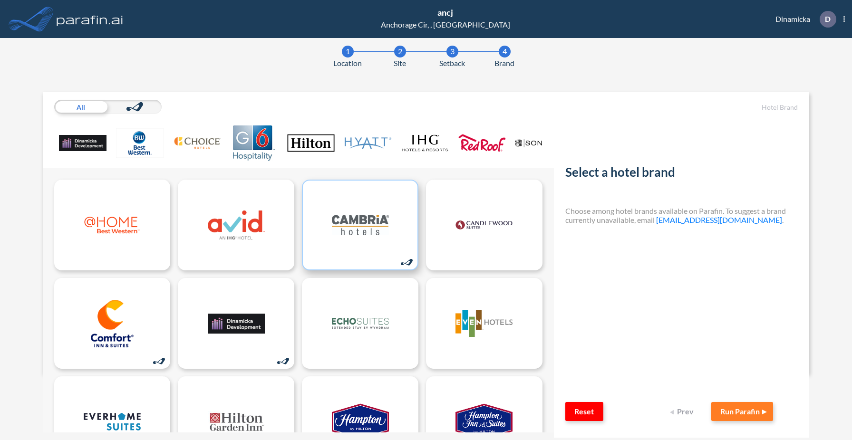  I want to click on button: Prev, so click(683, 412).